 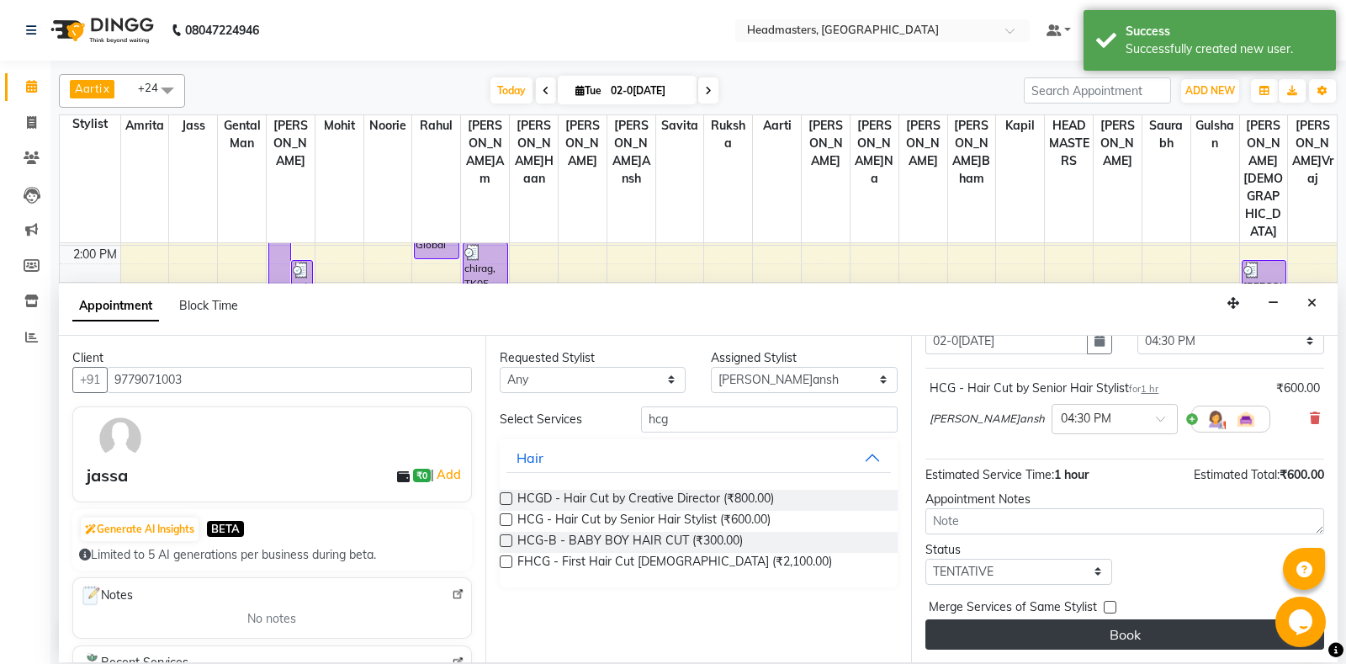 What do you see at coordinates (120, 438) in the screenshot?
I see `img: avatar` at bounding box center [120, 438].